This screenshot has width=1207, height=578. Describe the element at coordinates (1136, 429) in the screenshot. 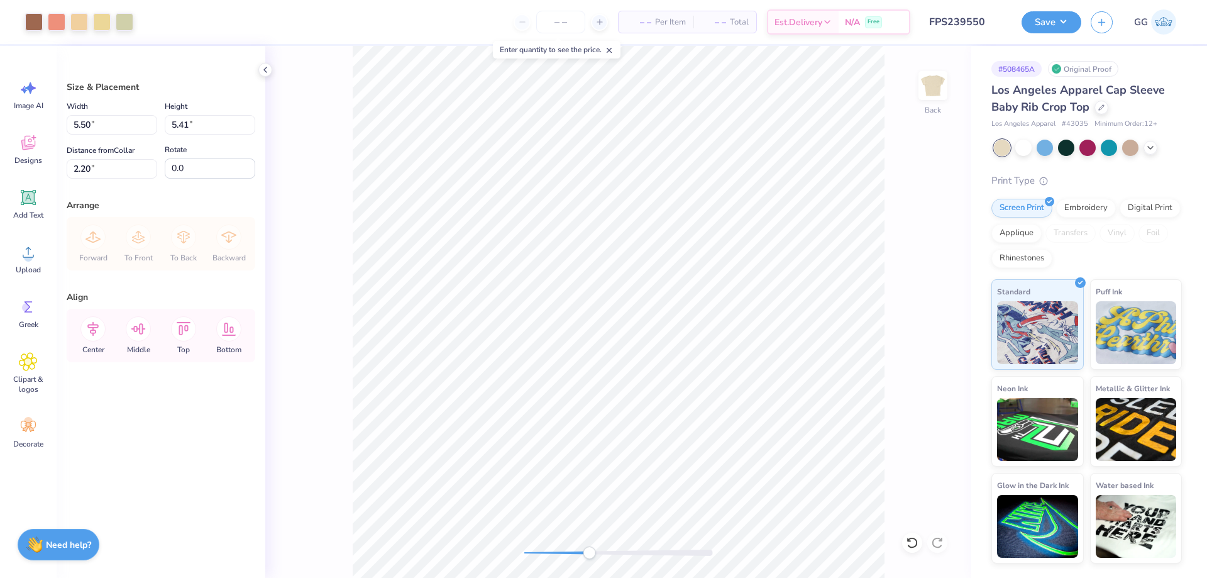

I see `img: Metallic & Glitter Ink` at that location.